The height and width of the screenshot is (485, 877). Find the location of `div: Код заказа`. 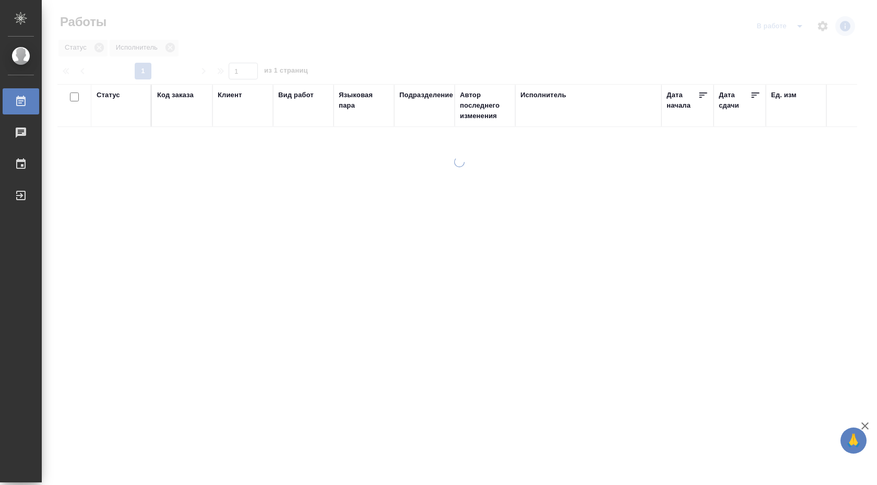

div: Код заказа is located at coordinates (175, 95).